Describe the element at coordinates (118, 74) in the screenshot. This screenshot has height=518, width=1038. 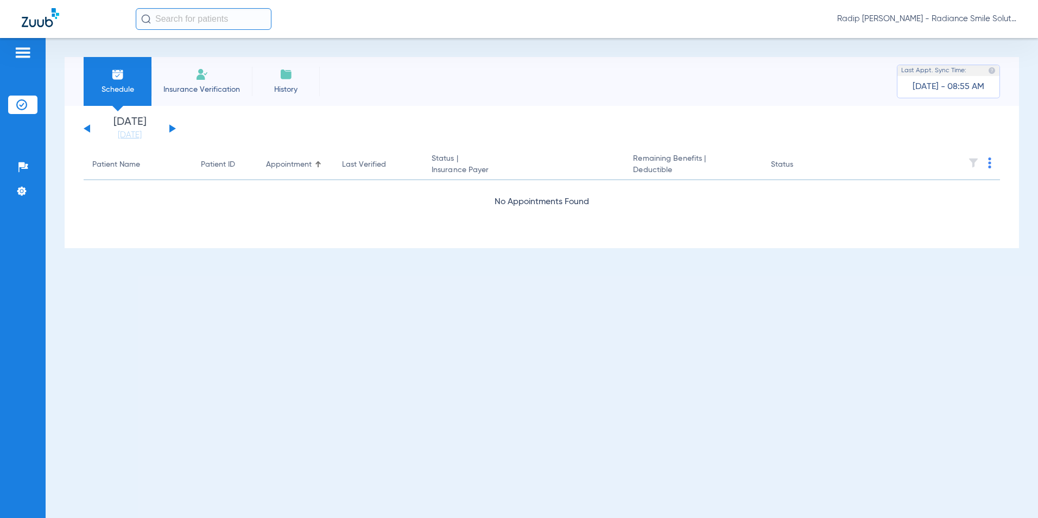
I see `img: Schedule` at that location.